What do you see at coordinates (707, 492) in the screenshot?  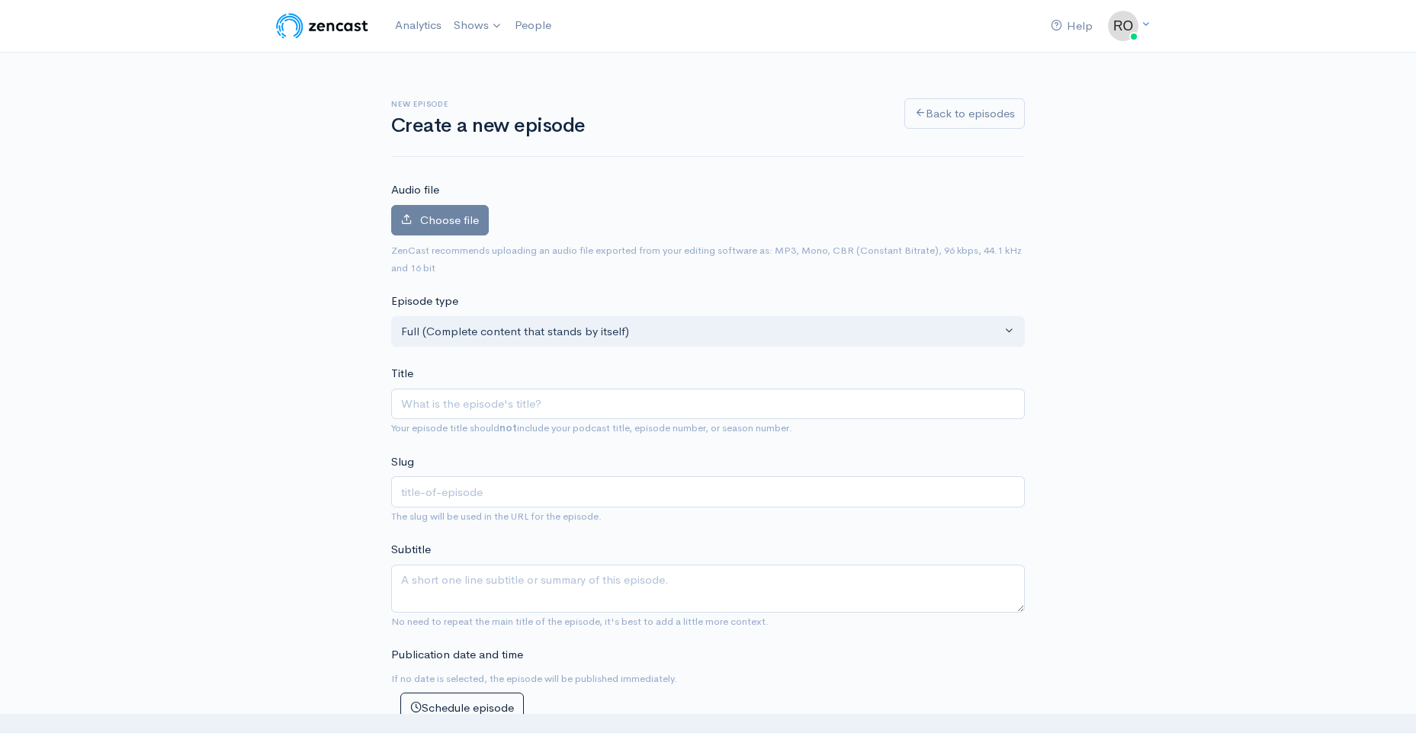 I see `input: title-of-episode` at bounding box center [707, 492].